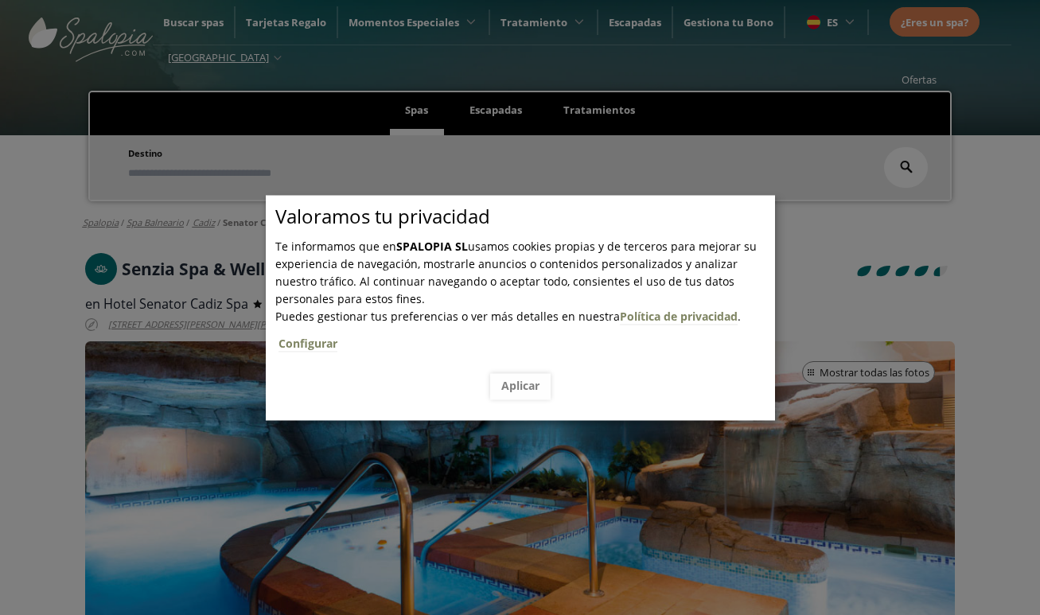 This screenshot has height=615, width=1040. I want to click on span: Te informamos que en usamos cookies propias y de terceros para mejorar su experiencia de navegaci..., so click(516, 272).